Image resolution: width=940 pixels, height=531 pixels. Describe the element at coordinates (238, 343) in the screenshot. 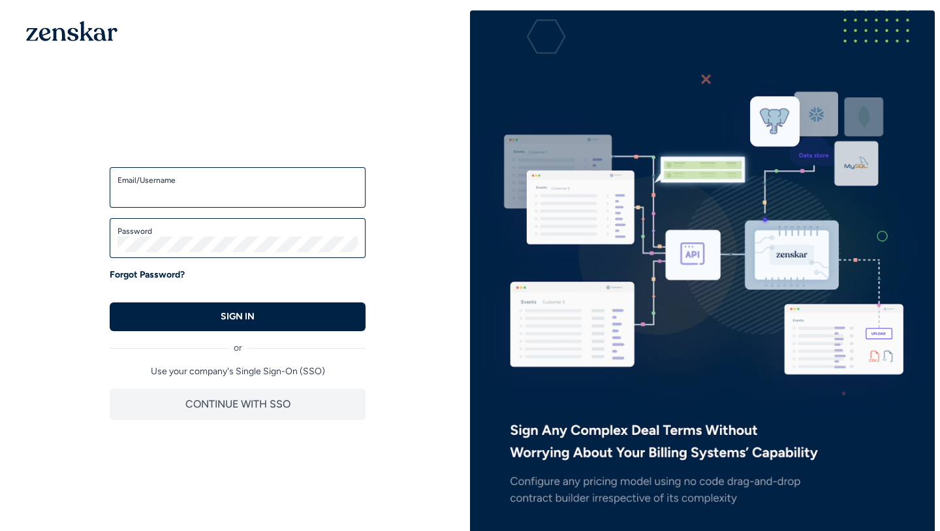

I see `div: or` at that location.